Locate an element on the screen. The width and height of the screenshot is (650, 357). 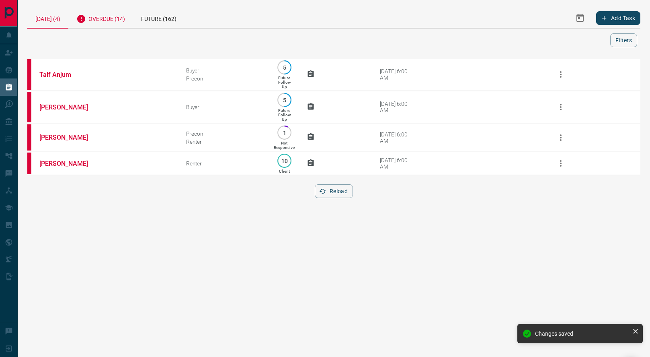
button: Select Date Range is located at coordinates (580, 18).